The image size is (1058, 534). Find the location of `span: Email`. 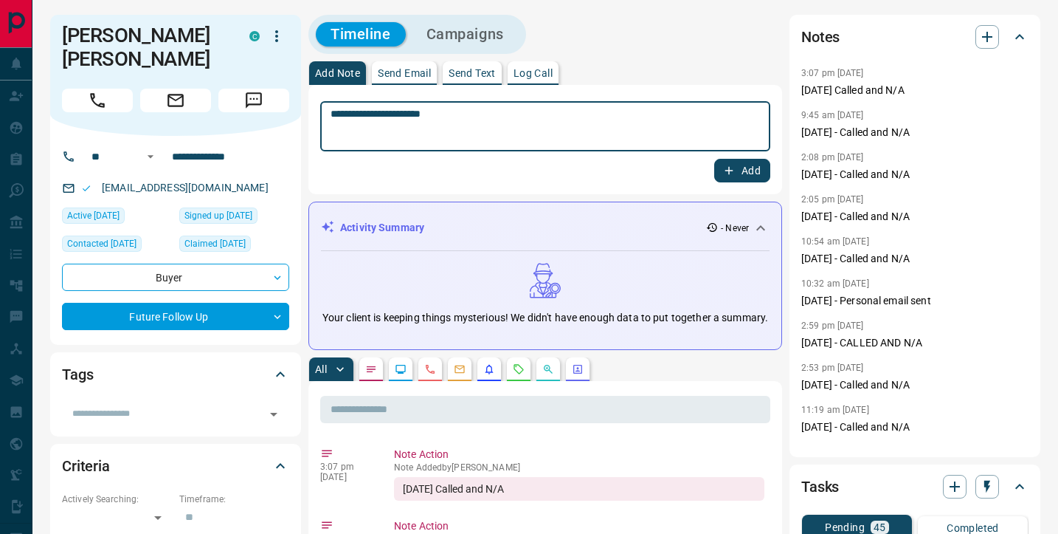

span: Email is located at coordinates (176, 100).